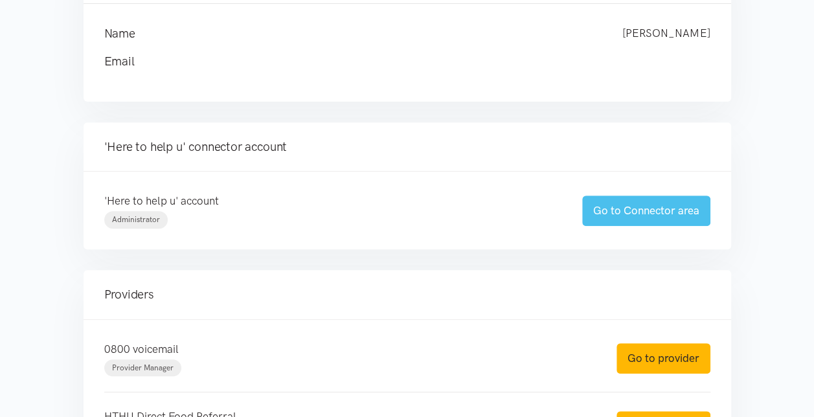  I want to click on a: Go to provider, so click(663, 358).